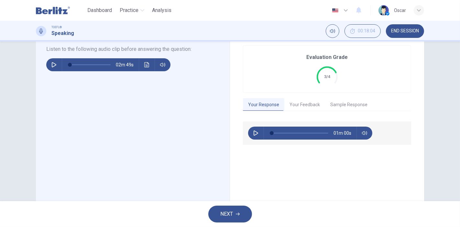 This screenshot has width=460, height=227. Describe the element at coordinates (53, 10) in the screenshot. I see `img: Berlitz Latam logo` at that location.